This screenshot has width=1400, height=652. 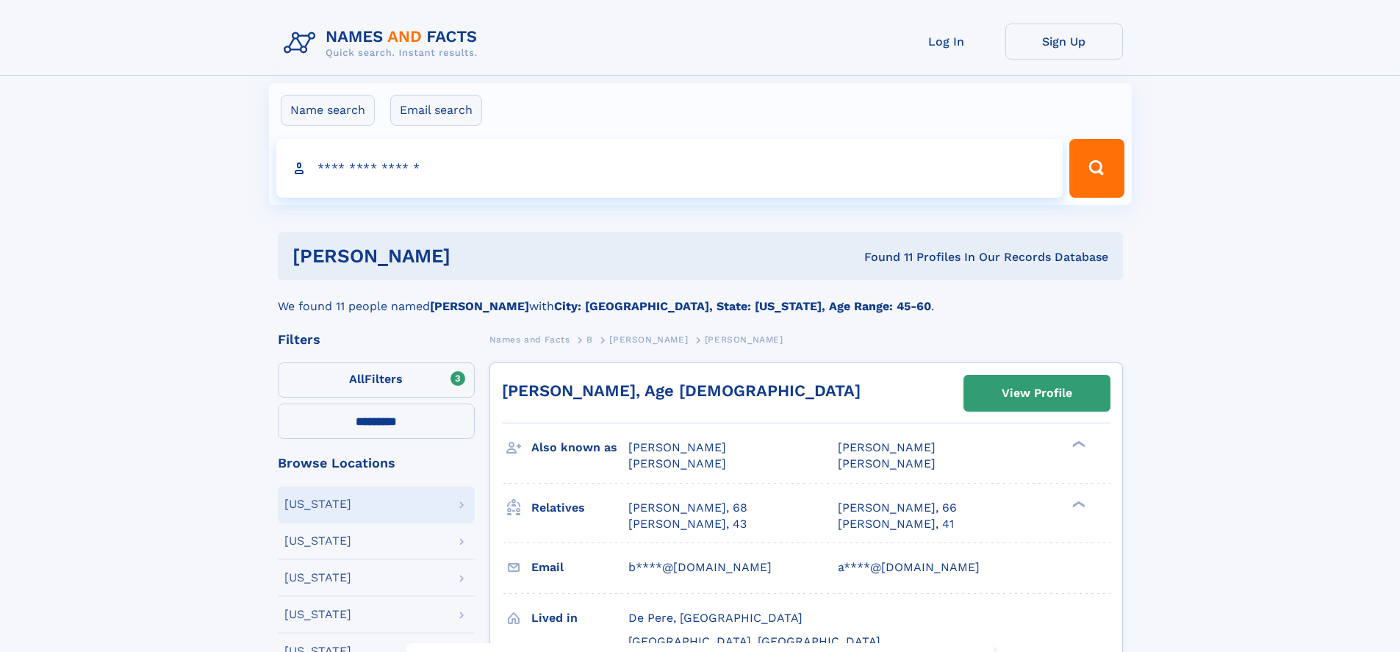 I want to click on button: Search Button, so click(x=1096, y=168).